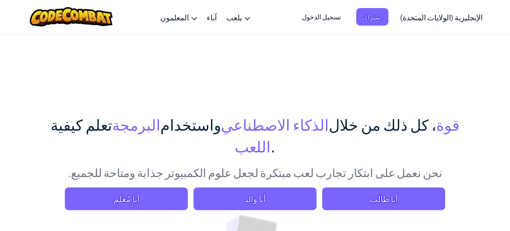 The width and height of the screenshot is (510, 231). What do you see at coordinates (275, 124) in the screenshot?
I see `font: الذكاء الاصطناعي` at bounding box center [275, 124].